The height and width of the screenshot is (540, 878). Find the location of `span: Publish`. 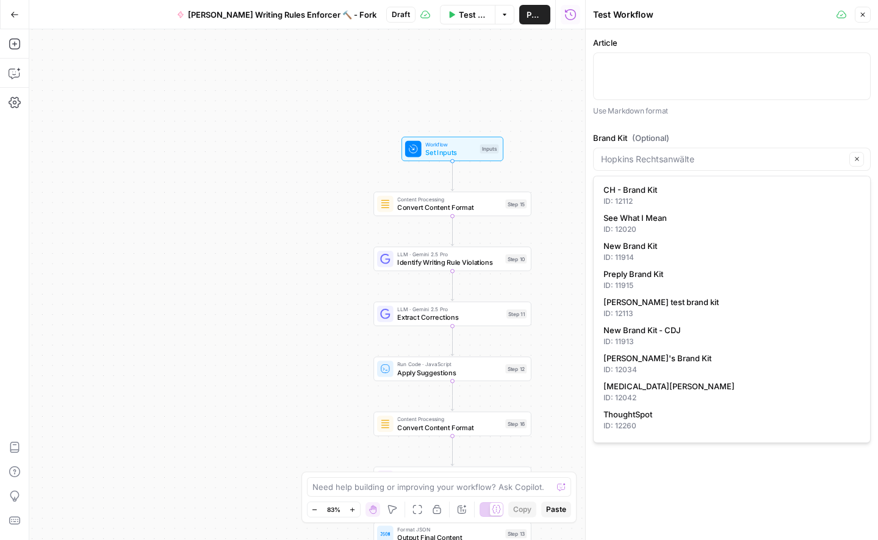

span: Publish is located at coordinates (534, 15).